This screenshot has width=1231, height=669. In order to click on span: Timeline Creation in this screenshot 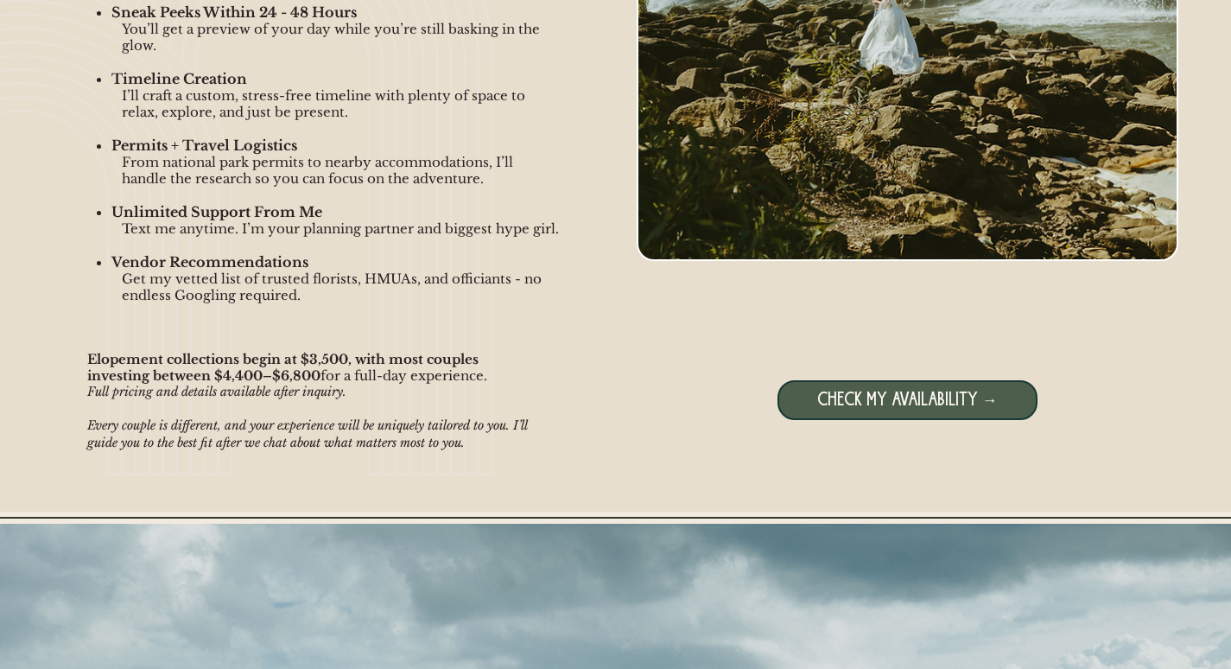, I will do `click(179, 79)`.